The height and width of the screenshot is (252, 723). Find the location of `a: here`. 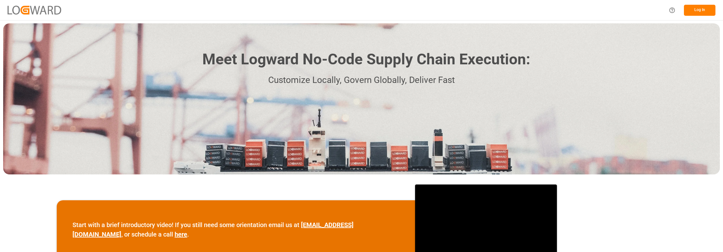

a: here is located at coordinates (181, 234).